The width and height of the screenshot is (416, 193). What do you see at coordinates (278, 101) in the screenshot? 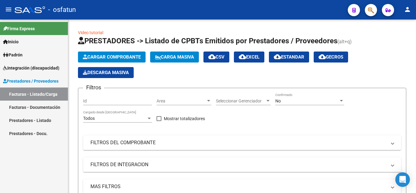
I see `span: No` at bounding box center [278, 101].